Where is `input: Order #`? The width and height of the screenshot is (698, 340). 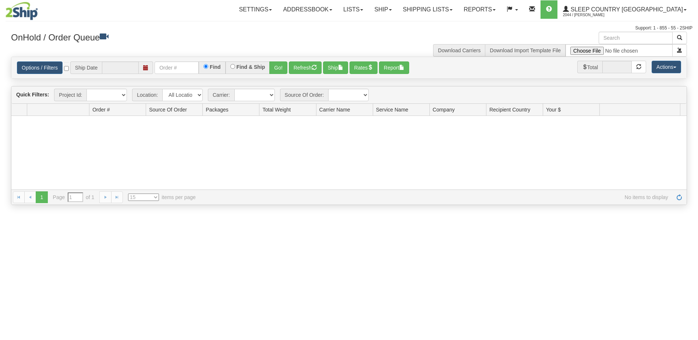 input: Order # is located at coordinates (176, 68).